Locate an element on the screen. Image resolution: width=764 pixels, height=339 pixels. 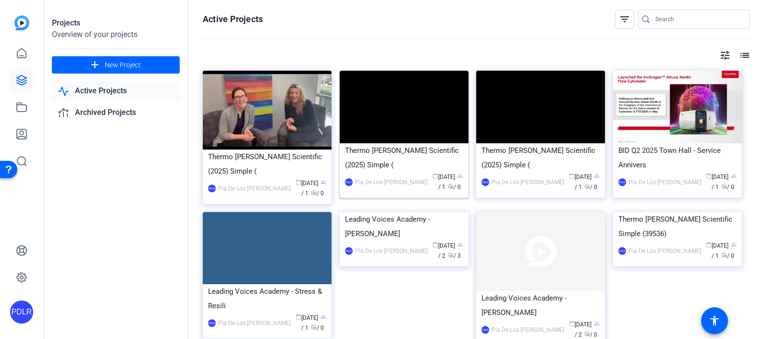
mat-icon: accessibility is located at coordinates (715, 321).